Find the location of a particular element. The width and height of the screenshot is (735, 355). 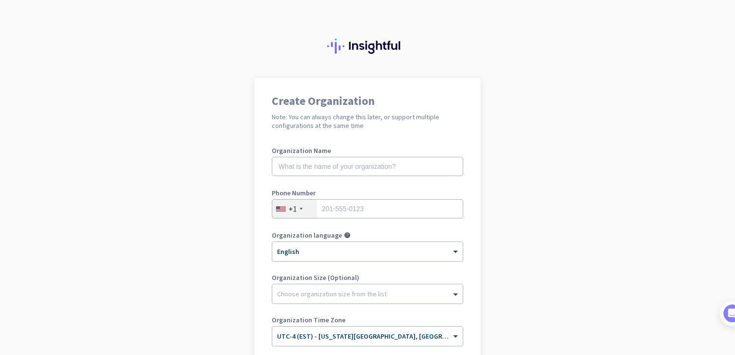

div: +1 is located at coordinates (292, 209).